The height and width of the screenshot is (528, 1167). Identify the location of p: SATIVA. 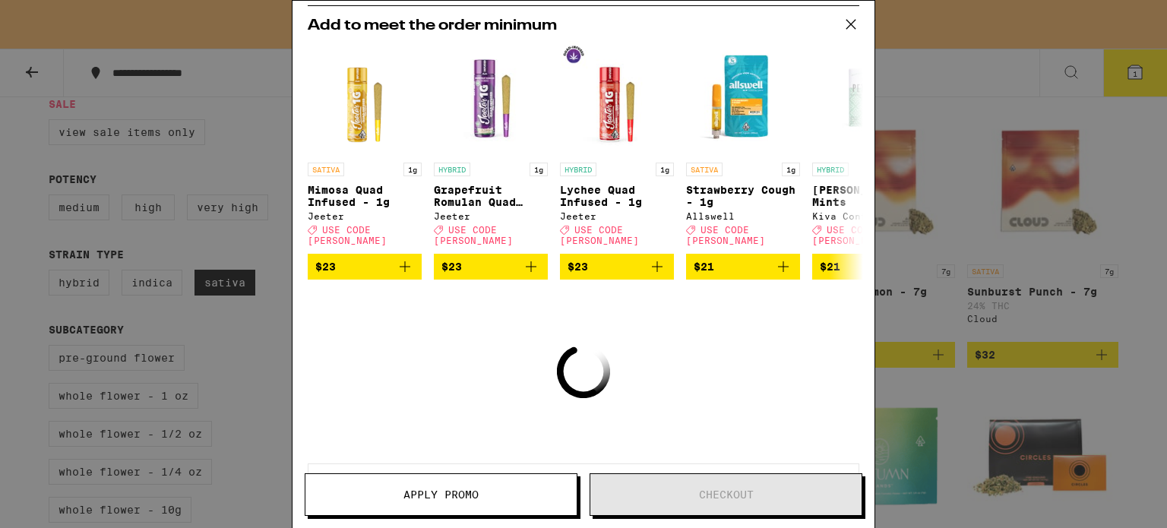
(704, 169).